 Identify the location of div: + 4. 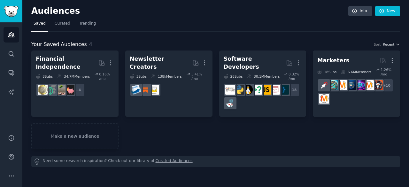
(78, 90).